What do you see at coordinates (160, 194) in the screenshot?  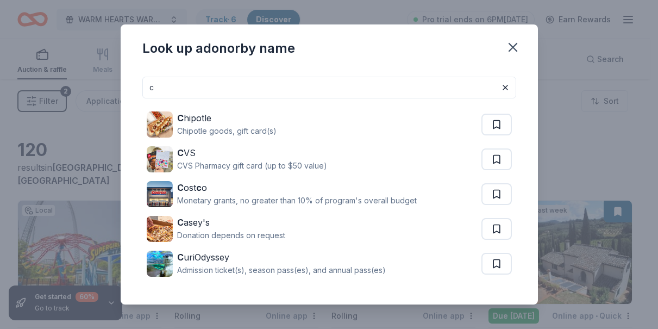 I see `img: Image for Costco` at bounding box center [160, 194].